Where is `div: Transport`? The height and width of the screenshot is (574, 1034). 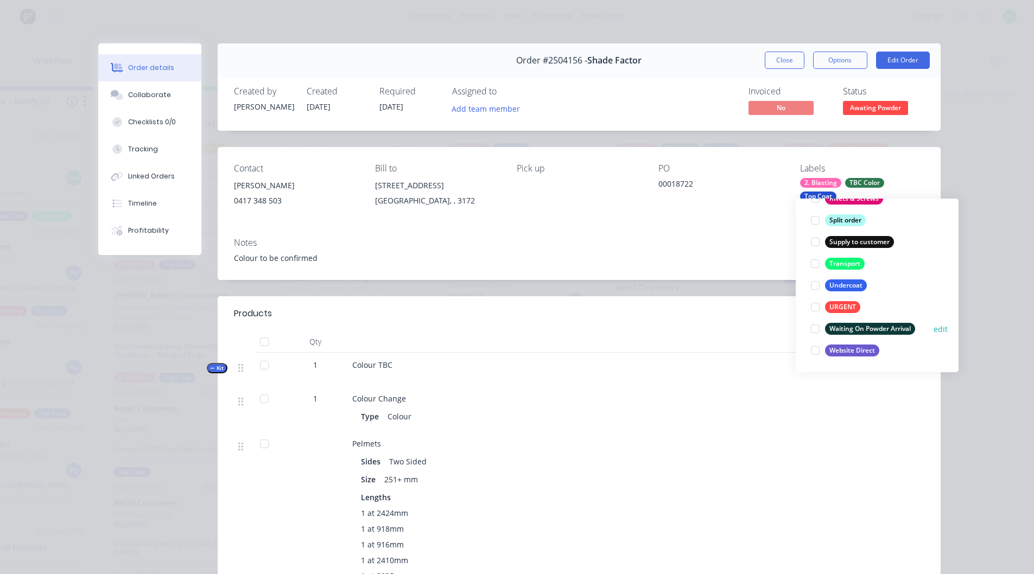
div: Transport is located at coordinates (844, 264).